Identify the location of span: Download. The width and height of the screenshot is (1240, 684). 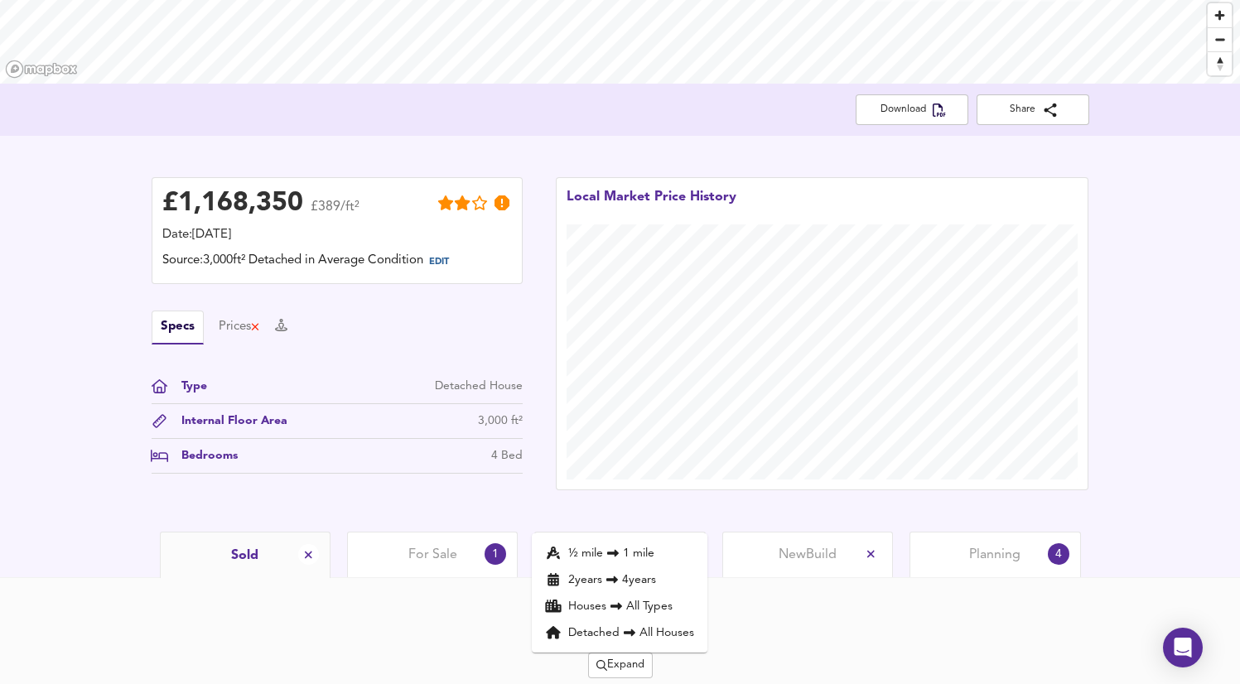
(912, 109).